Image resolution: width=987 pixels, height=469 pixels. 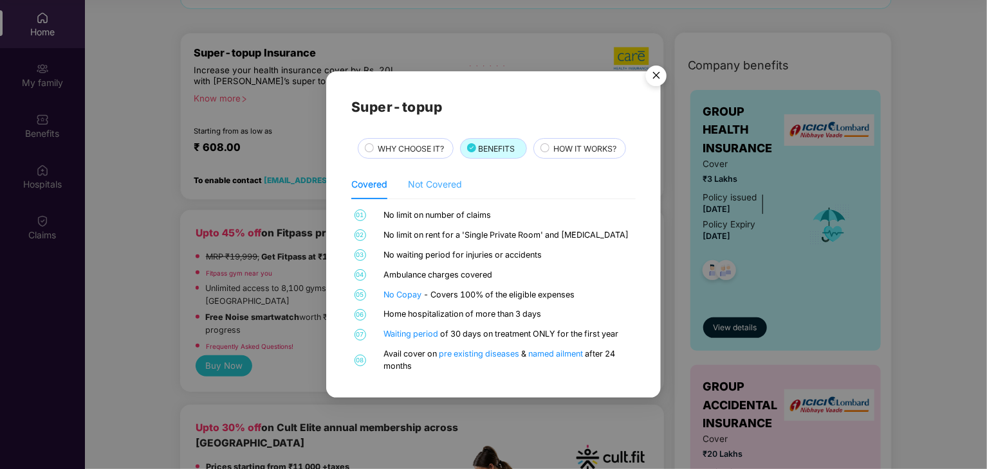 I want to click on div: of 30 days on treatment ONLY for the first year, so click(x=508, y=334).